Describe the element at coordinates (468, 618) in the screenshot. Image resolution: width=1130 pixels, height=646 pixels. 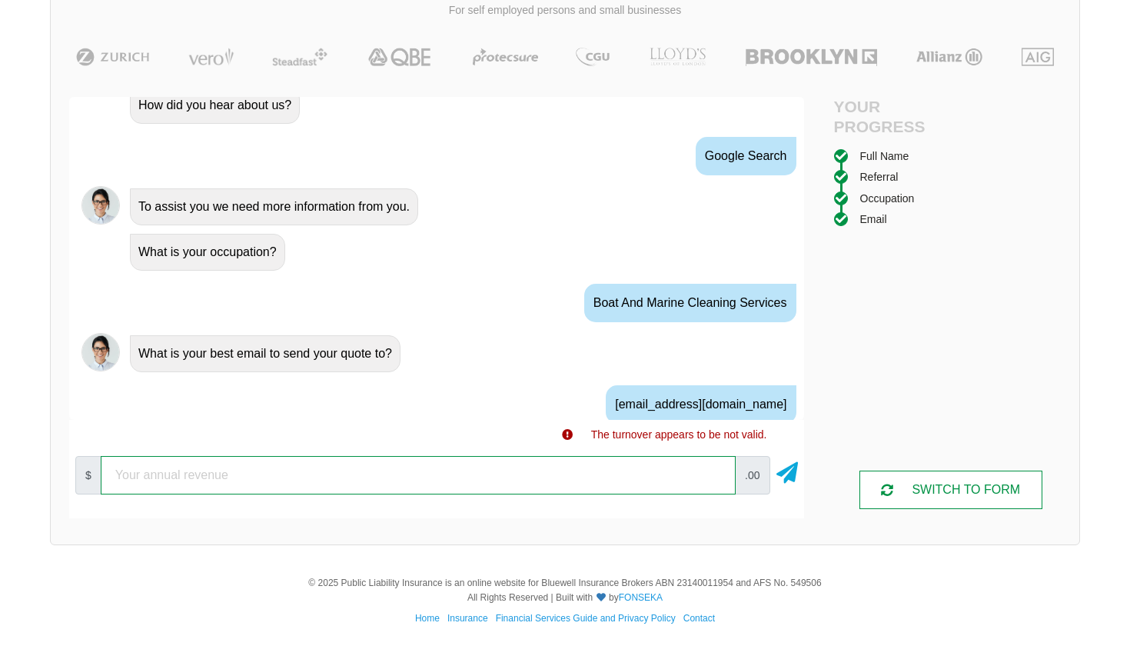
I see `a: Insurance` at that location.